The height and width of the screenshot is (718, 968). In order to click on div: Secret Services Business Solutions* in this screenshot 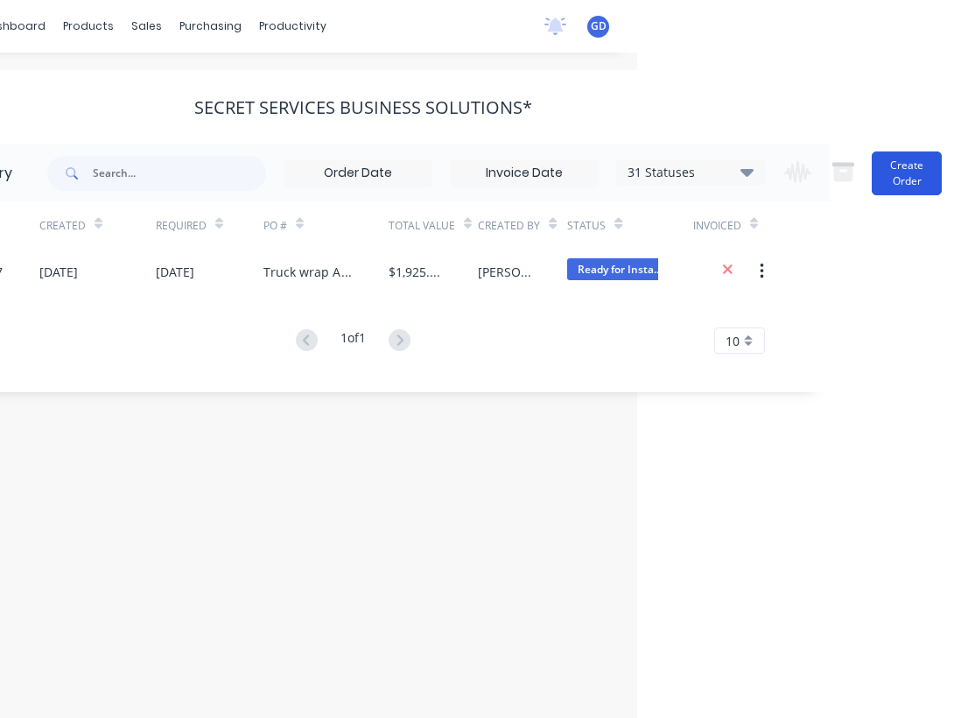, I will do `click(363, 108)`.